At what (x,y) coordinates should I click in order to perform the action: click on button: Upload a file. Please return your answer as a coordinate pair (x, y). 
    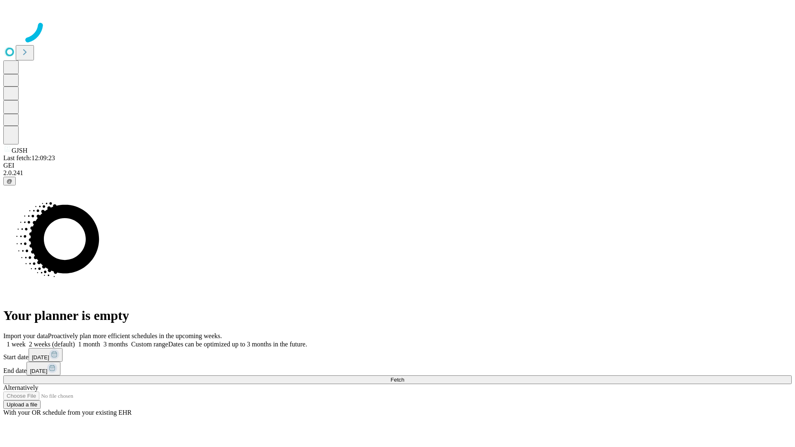
    Looking at the image, I should click on (22, 404).